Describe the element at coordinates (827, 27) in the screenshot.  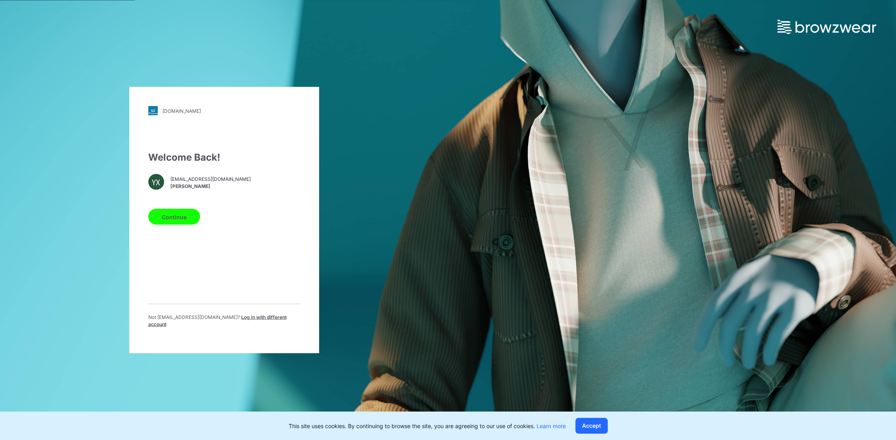
I see `img: browzwear-logo.e42bd6dac1945053ebaf764b6aa21510.svg` at that location.